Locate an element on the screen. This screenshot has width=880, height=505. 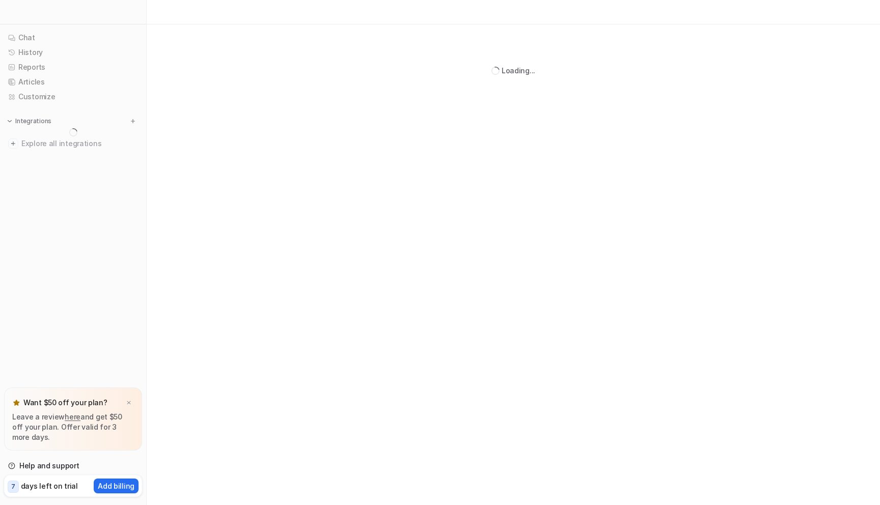
img: expand menu is located at coordinates (10, 121).